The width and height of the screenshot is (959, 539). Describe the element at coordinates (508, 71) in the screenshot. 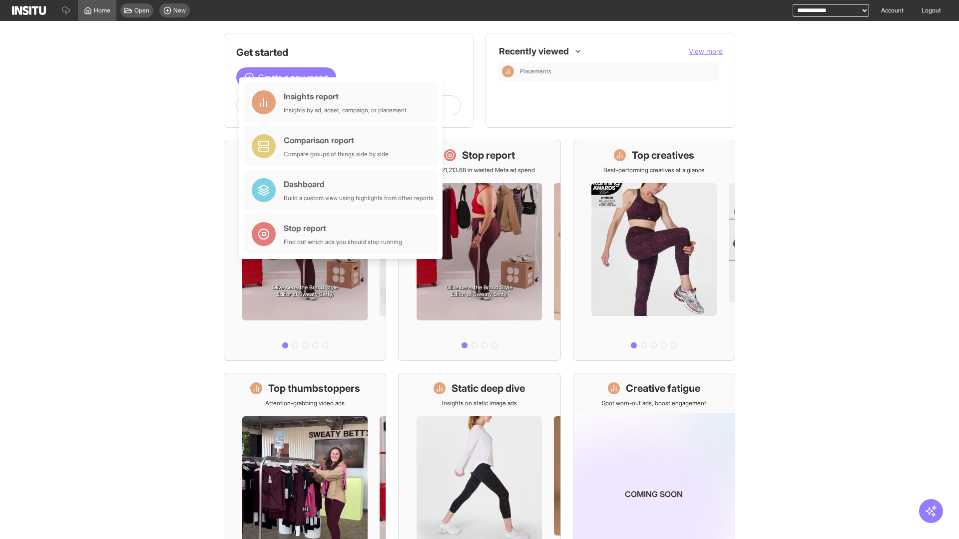

I see `div: Insights` at that location.